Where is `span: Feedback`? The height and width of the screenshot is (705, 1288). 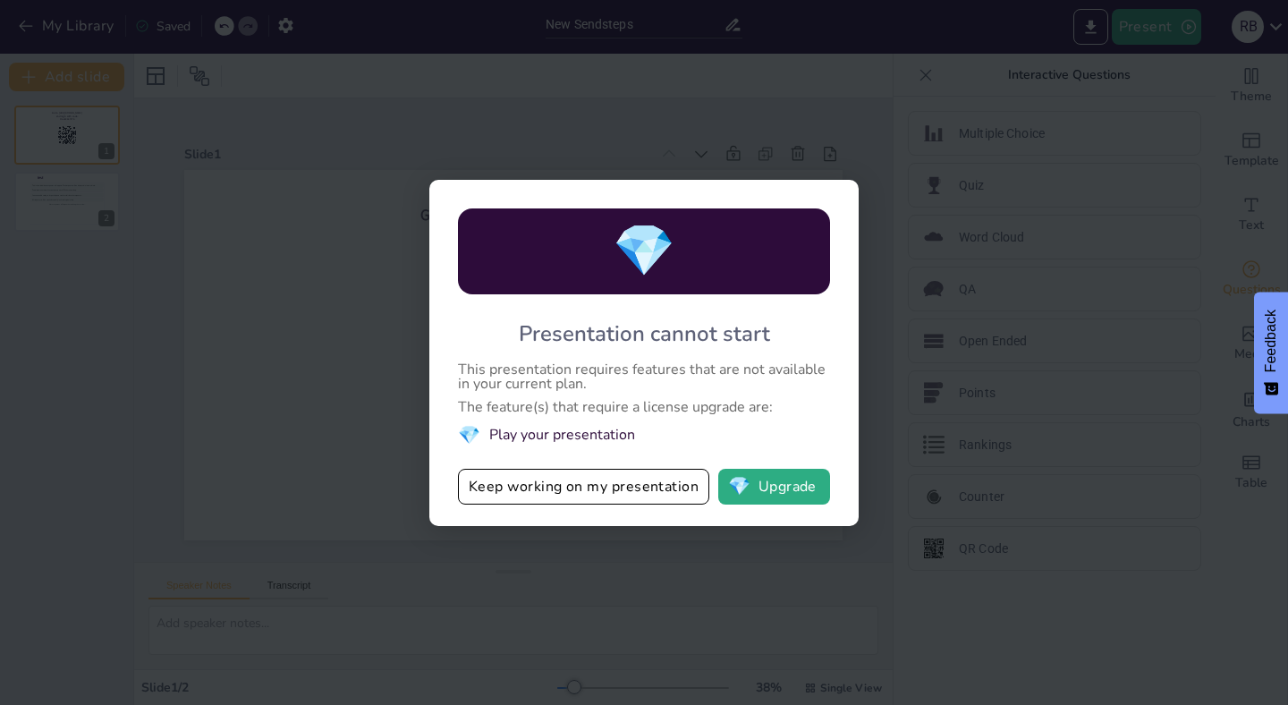 span: Feedback is located at coordinates (1271, 341).